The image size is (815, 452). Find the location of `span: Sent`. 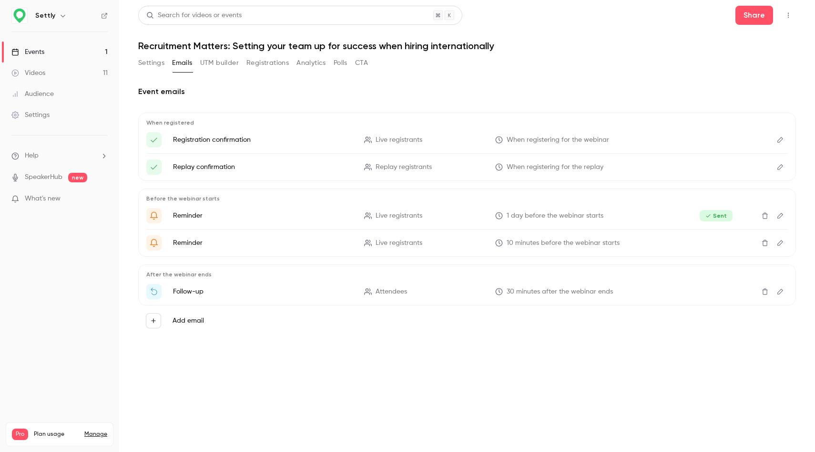

span: Sent is located at coordinates (716, 216).